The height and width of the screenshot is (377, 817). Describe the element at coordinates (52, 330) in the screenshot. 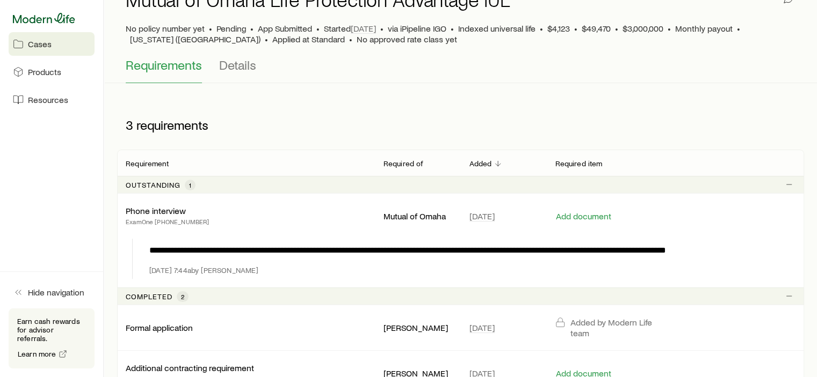

I see `p: Earn cash rewards for advisor referrals.` at that location.